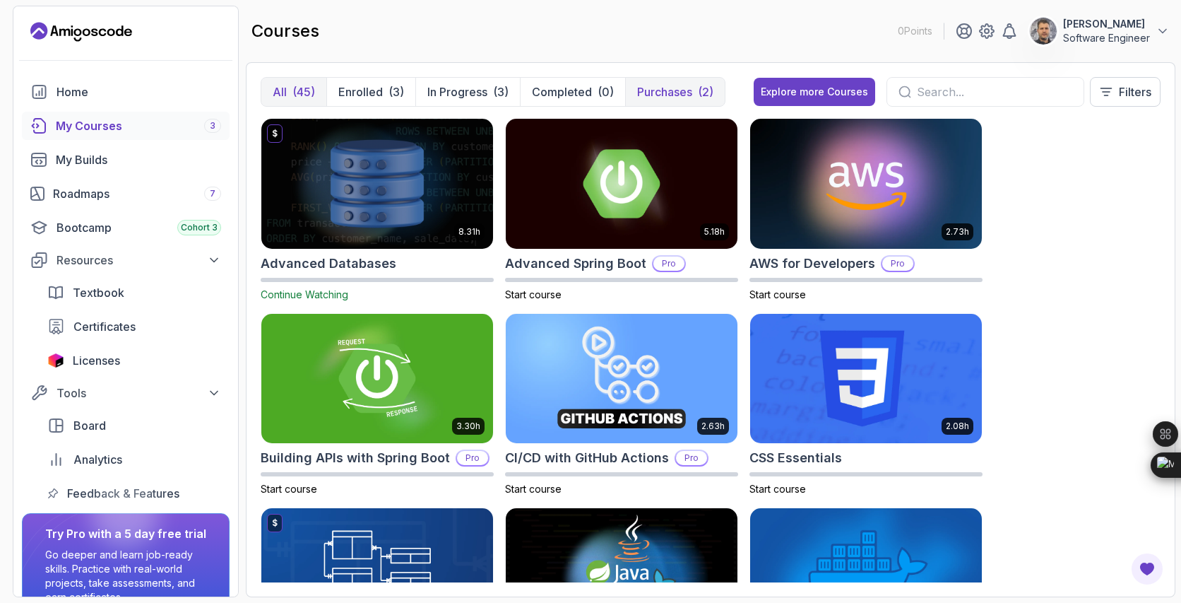 The image size is (1181, 603). What do you see at coordinates (1147, 569) in the screenshot?
I see `button: Open Feedback Button` at bounding box center [1147, 569].